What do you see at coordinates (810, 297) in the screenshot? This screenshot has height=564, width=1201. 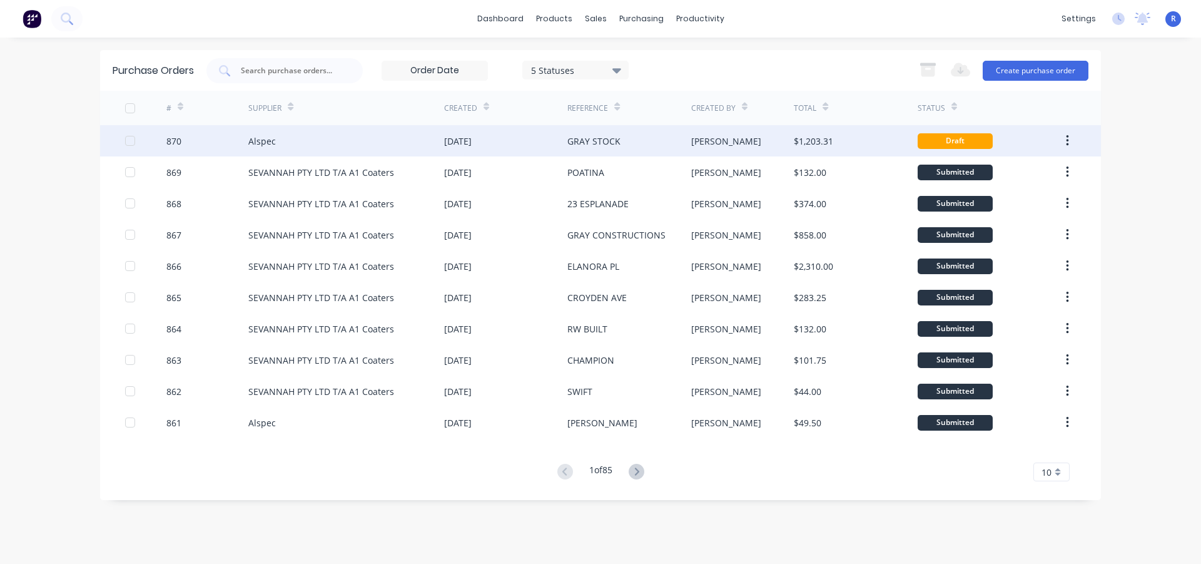 I see `div: $283.25` at bounding box center [810, 297].